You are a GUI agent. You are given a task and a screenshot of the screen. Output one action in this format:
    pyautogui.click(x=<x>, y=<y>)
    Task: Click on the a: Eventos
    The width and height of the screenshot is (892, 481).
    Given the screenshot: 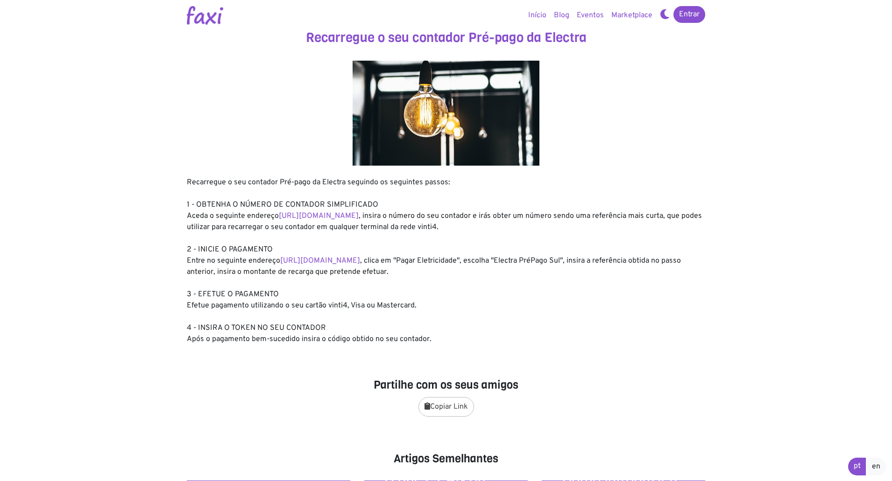 What is the action you would take?
    pyautogui.click(x=590, y=15)
    